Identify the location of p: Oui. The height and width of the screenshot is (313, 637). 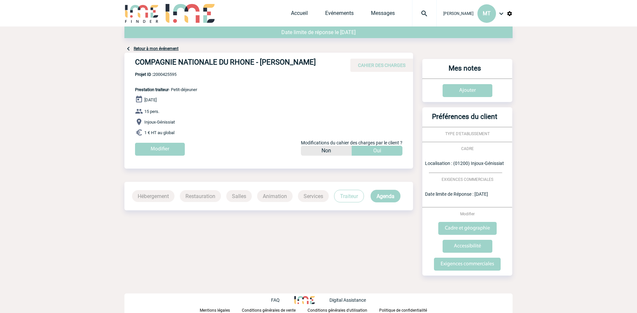
(377, 151).